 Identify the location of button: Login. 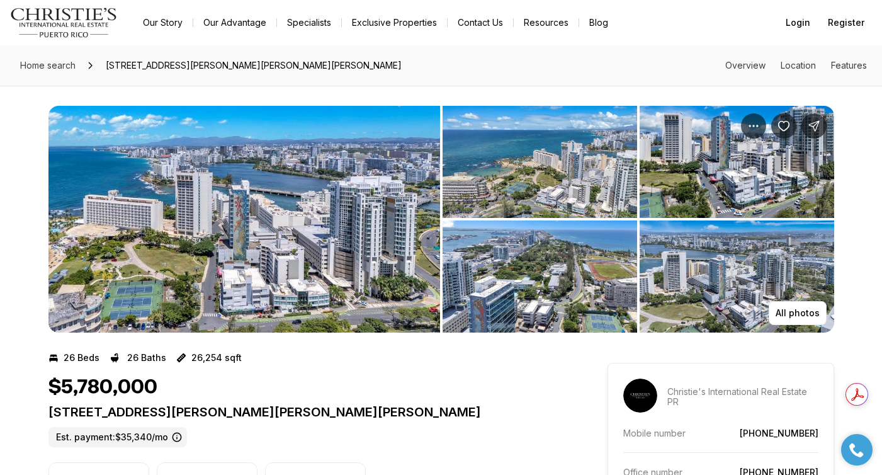
(798, 23).